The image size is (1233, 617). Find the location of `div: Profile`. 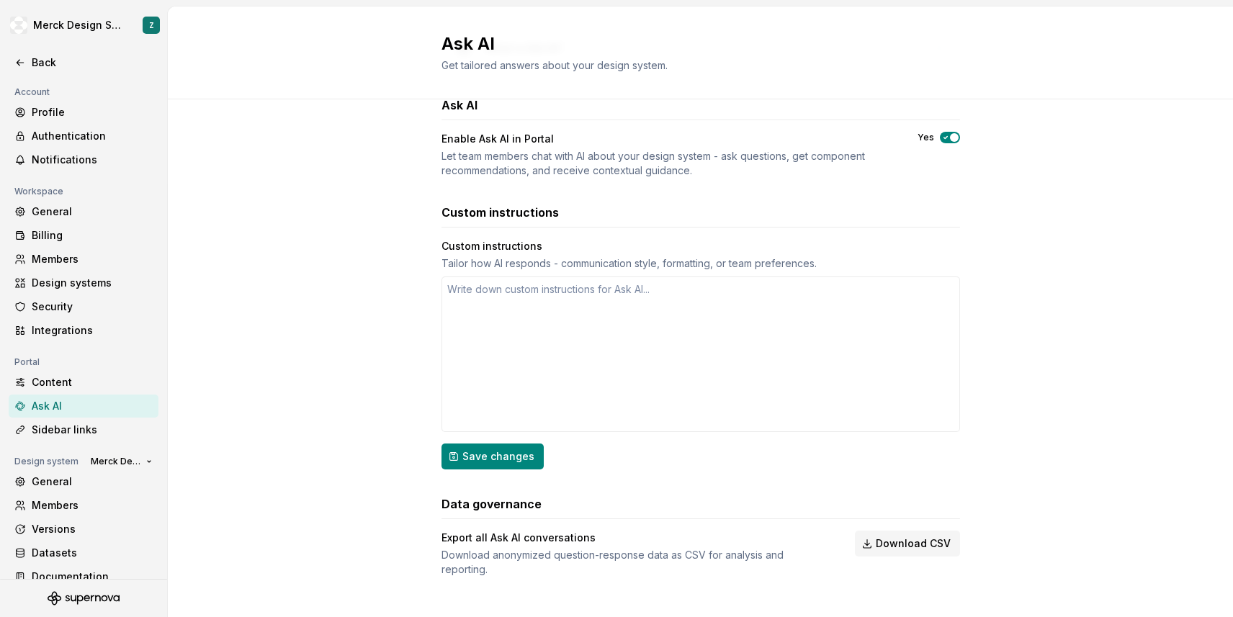

div: Profile is located at coordinates (92, 112).